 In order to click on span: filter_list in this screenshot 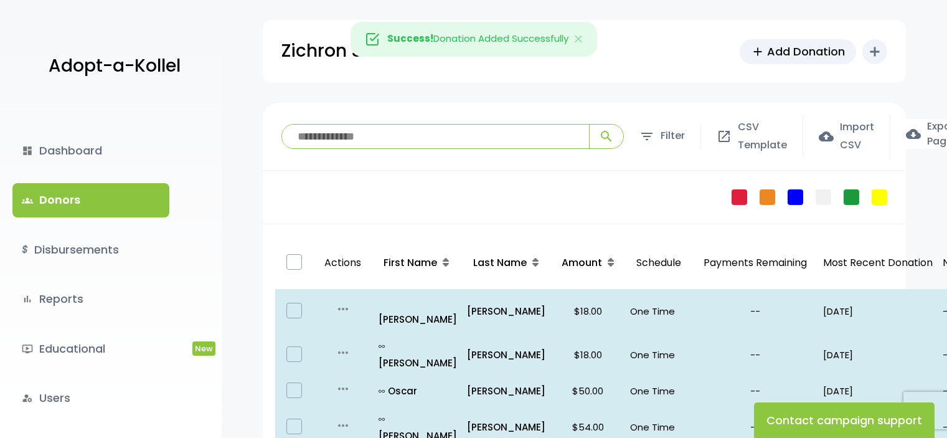, I will do `click(647, 136)`.